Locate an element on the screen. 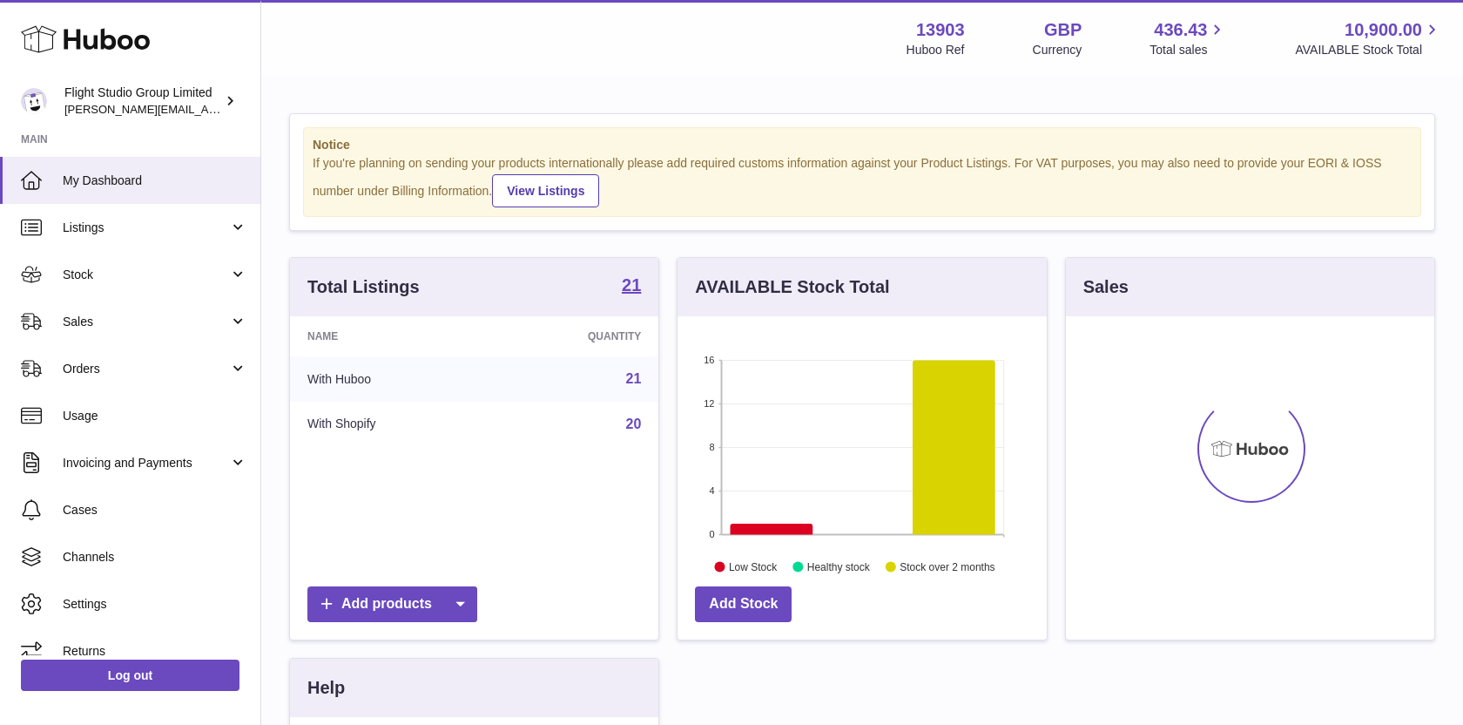 This screenshot has width=1463, height=725. span: 436.43 is located at coordinates (1180, 30).